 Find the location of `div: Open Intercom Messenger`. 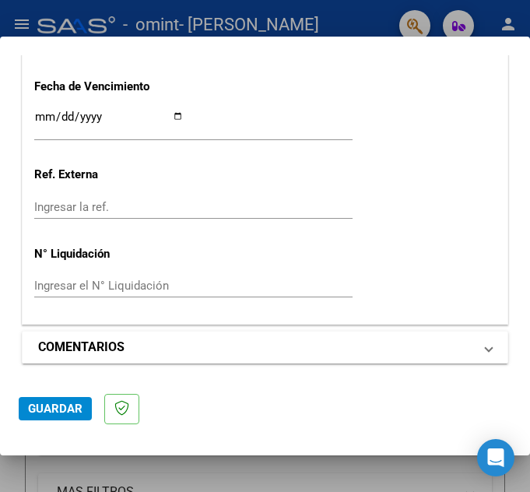

div: Open Intercom Messenger is located at coordinates (496, 458).